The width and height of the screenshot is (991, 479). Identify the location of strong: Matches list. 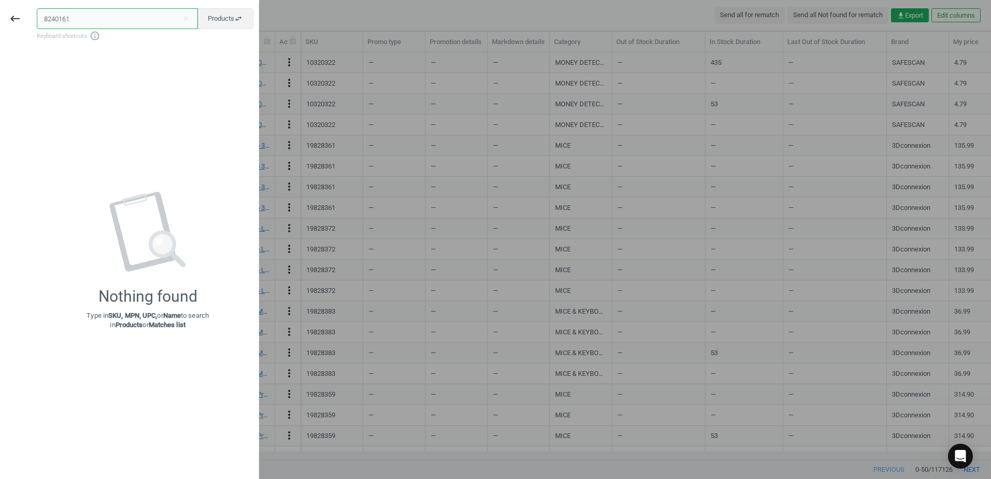
(167, 324).